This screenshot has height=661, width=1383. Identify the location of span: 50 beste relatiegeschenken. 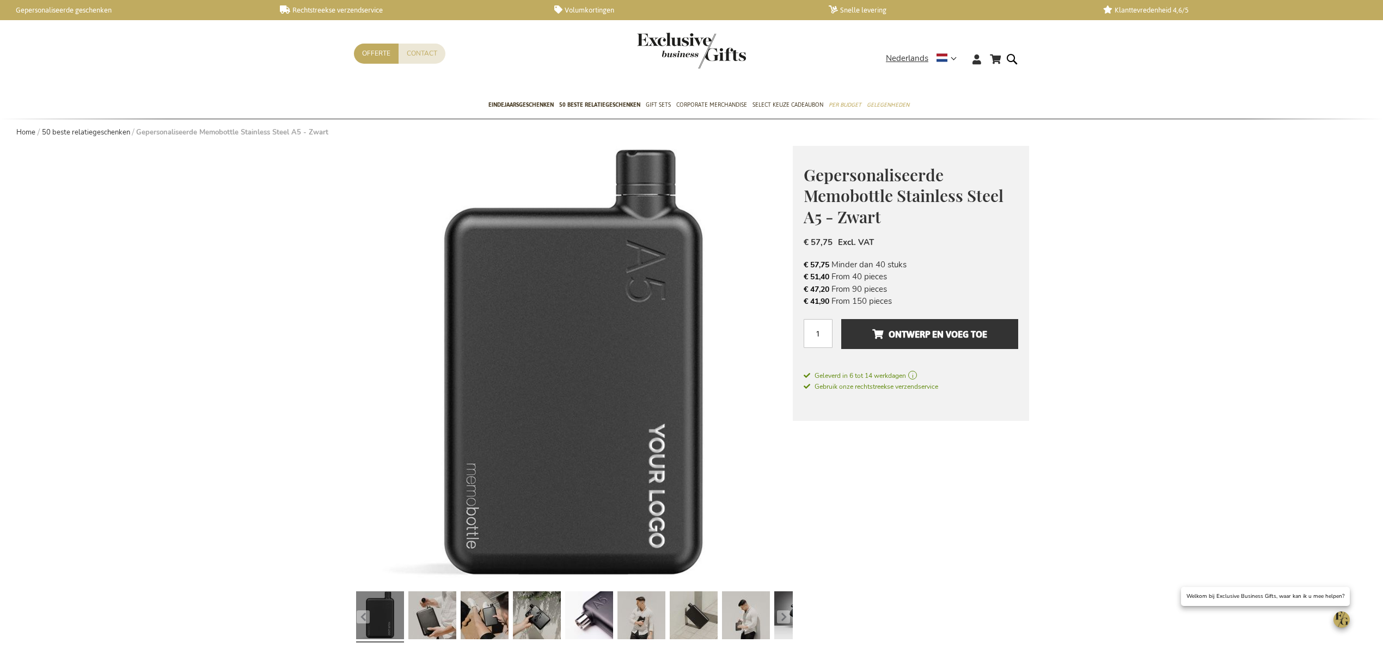
(600, 105).